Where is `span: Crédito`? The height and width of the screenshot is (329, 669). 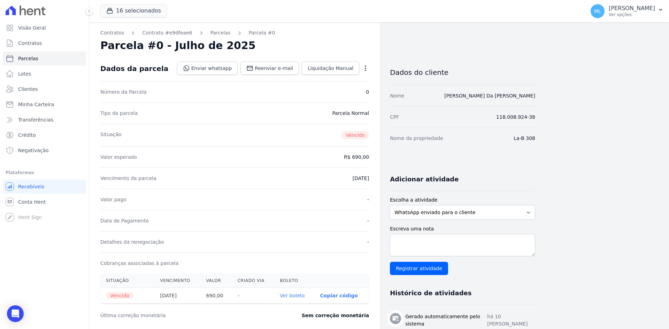 span: Crédito is located at coordinates (27, 135).